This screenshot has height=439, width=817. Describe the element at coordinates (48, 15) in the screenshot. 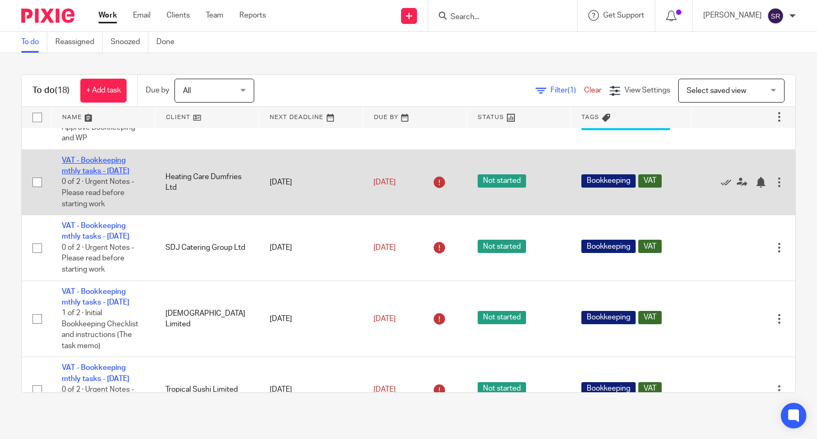

I see `img: Pixie` at that location.